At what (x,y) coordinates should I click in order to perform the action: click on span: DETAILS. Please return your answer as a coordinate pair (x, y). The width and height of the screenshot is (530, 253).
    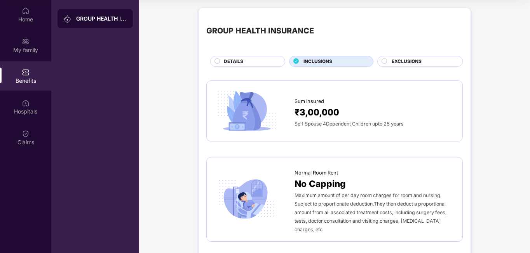
    Looking at the image, I should click on (234, 61).